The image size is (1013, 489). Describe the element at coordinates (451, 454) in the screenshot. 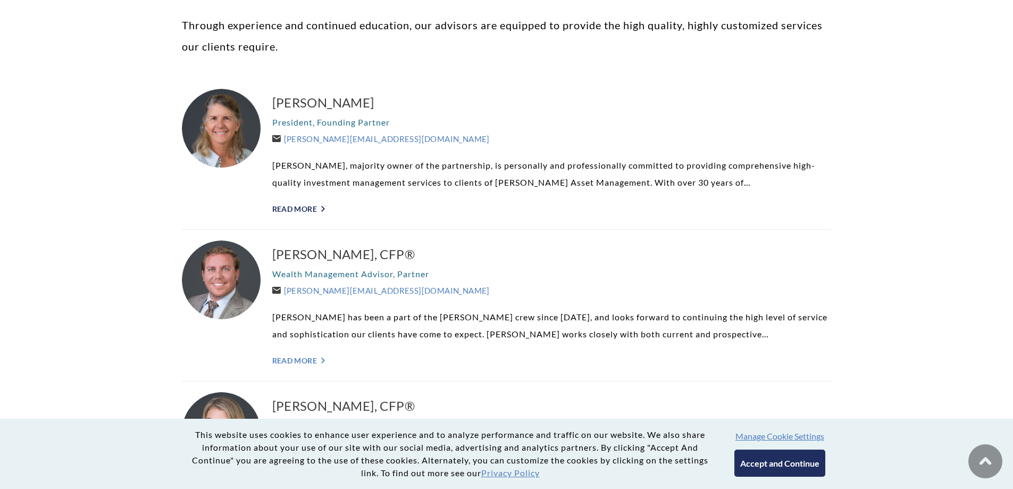

I see `p: This website uses cookies to enhance user experience and to analyze performance and traffic on ou...` at that location.